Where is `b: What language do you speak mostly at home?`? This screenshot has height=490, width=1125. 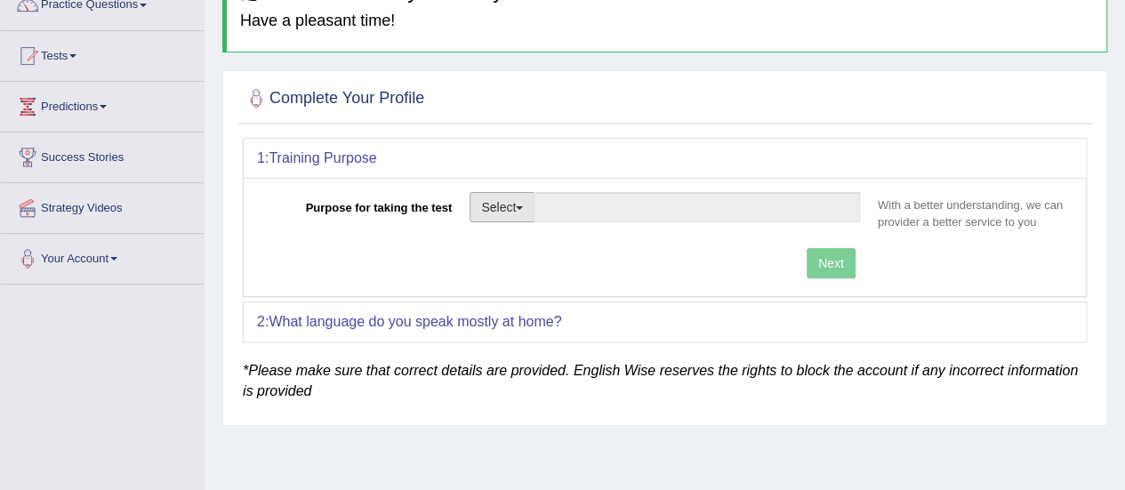
b: What language do you speak mostly at home? is located at coordinates (414, 321).